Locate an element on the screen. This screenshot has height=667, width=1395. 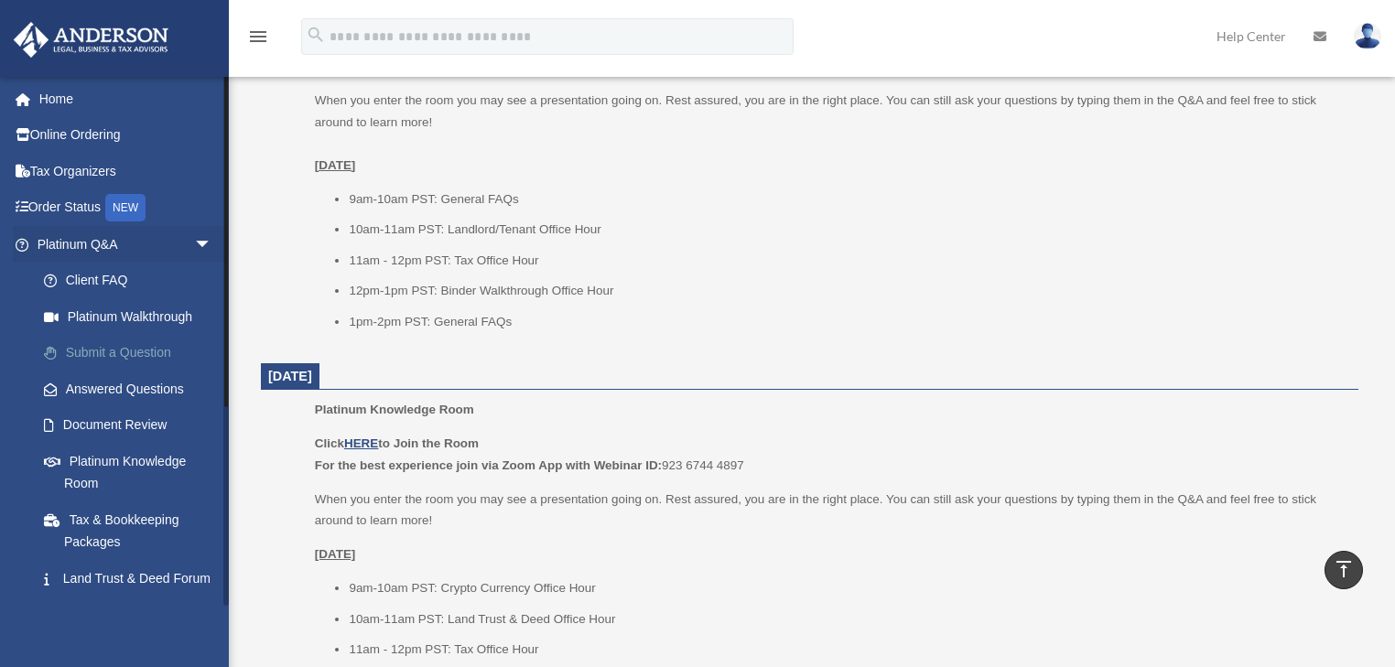
a: menu is located at coordinates (258, 39).